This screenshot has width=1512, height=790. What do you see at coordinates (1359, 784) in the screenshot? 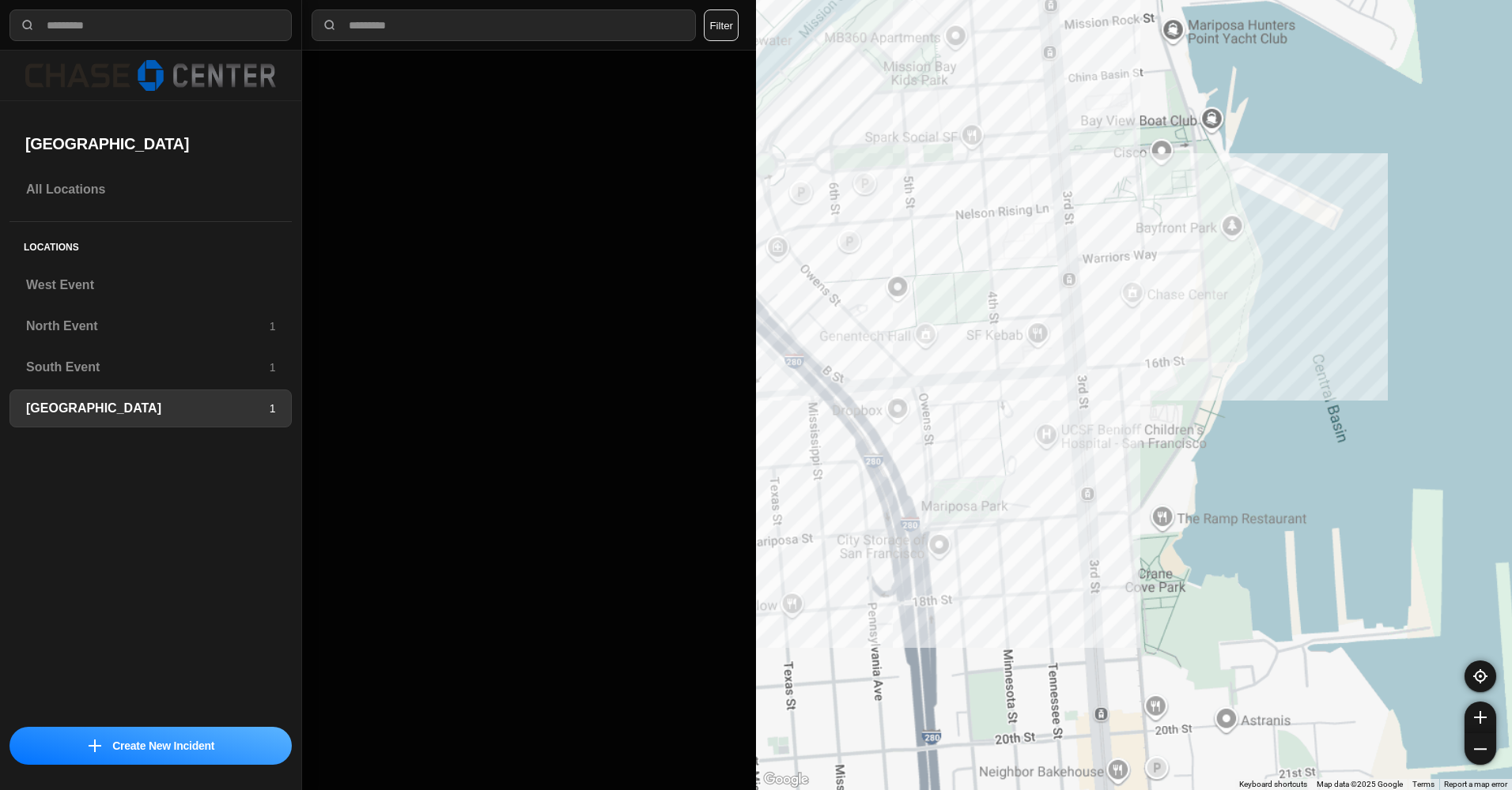
I see `span: Map data ©2025 Google` at bounding box center [1359, 784].